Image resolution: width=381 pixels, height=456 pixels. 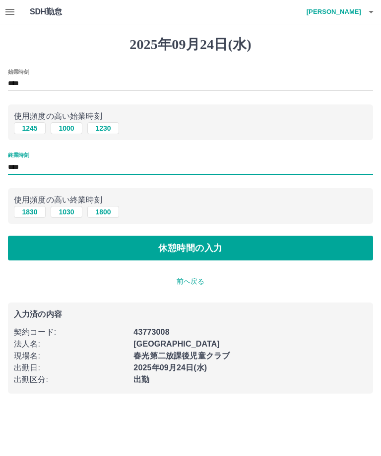 What do you see at coordinates (18, 71) in the screenshot?
I see `label: 始業時刻` at bounding box center [18, 71].